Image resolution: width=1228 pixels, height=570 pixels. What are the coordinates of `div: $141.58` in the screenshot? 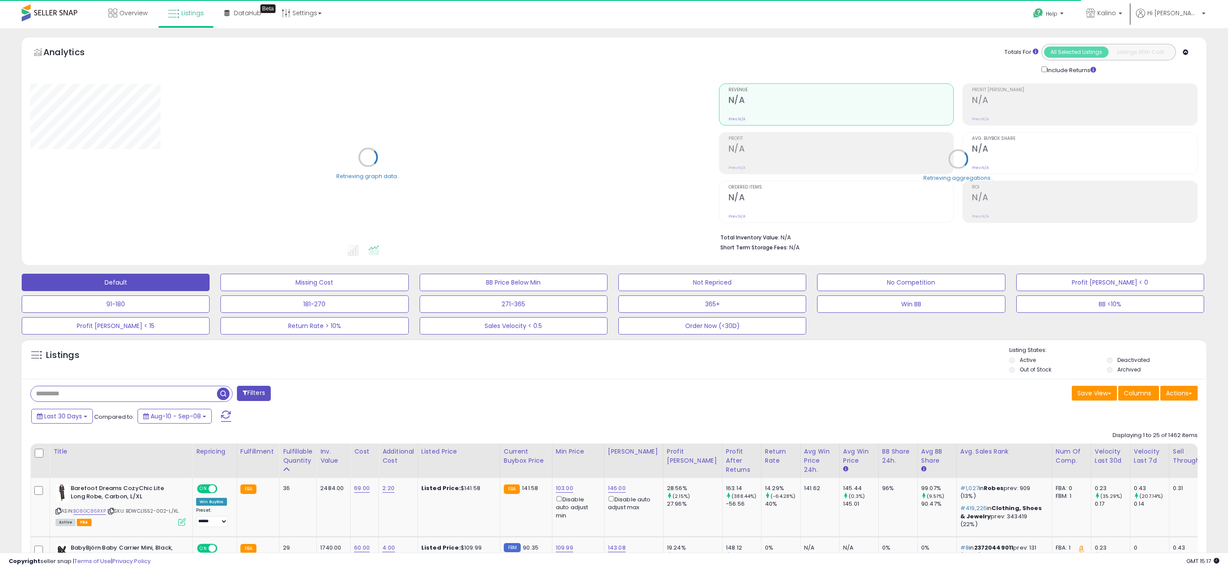 It's located at (458, 488).